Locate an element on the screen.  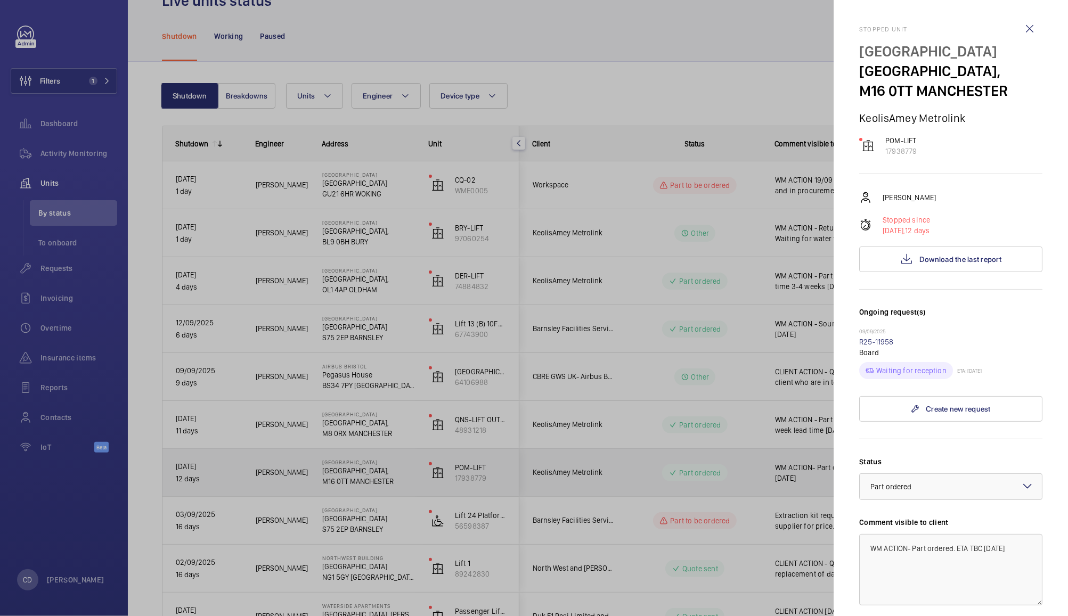
h2: Stopped unit is located at coordinates (951, 29).